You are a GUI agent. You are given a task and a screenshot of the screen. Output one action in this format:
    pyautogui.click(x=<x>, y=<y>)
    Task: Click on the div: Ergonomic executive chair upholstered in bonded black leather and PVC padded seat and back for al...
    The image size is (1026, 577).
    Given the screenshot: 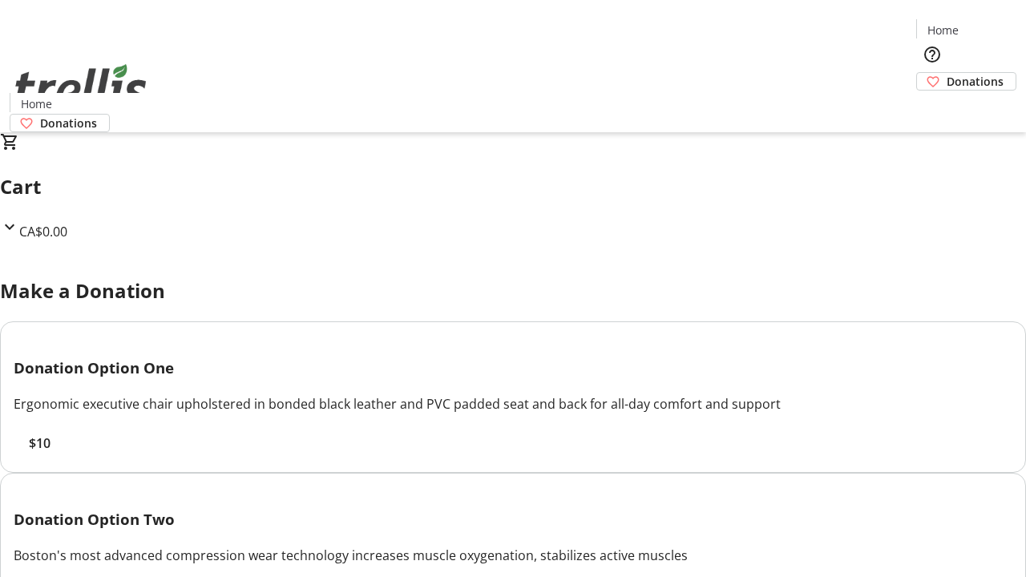 What is the action you would take?
    pyautogui.click(x=513, y=404)
    